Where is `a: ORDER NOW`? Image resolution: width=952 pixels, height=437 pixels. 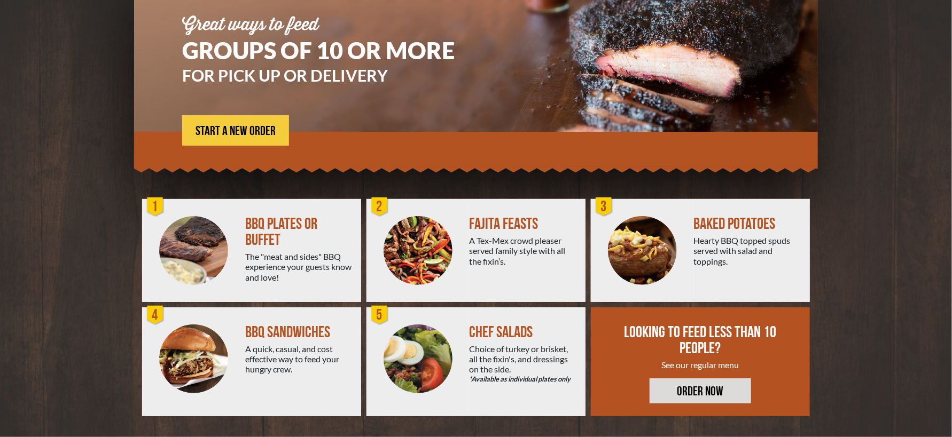
a: ORDER NOW is located at coordinates (700, 391).